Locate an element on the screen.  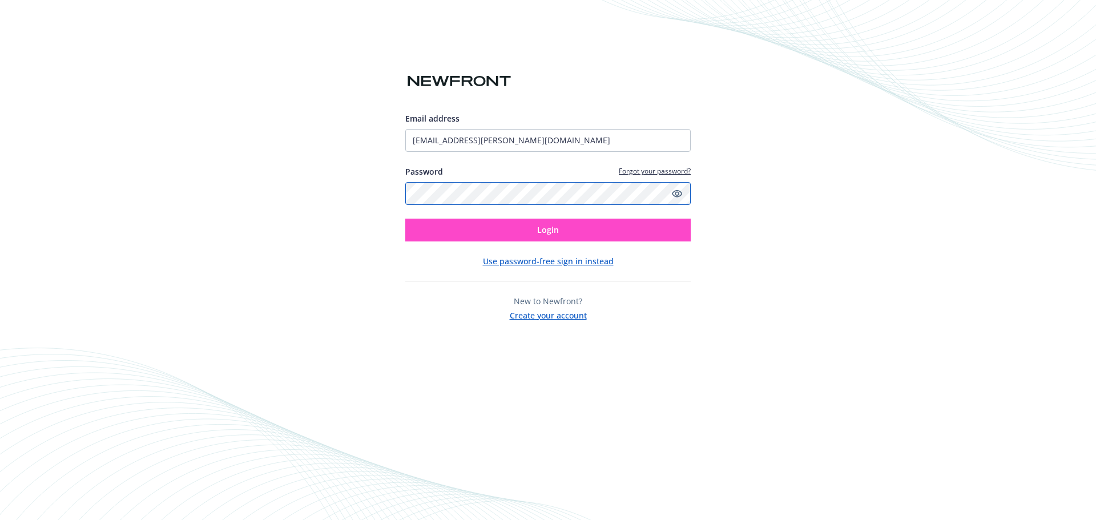
a: Show password is located at coordinates (677, 194).